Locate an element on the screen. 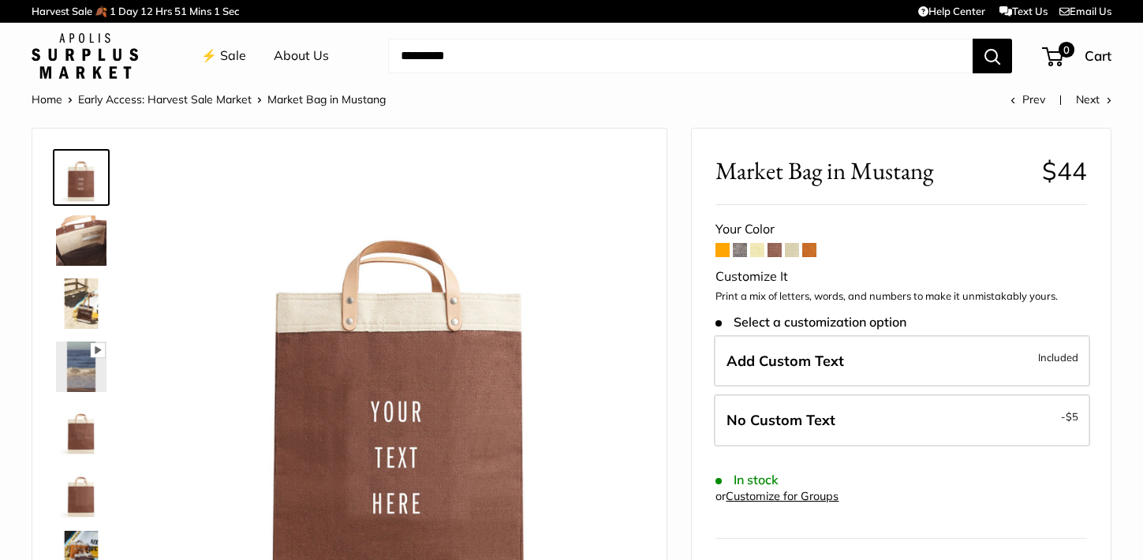 The width and height of the screenshot is (1143, 560). a: Next is located at coordinates (1094, 99).